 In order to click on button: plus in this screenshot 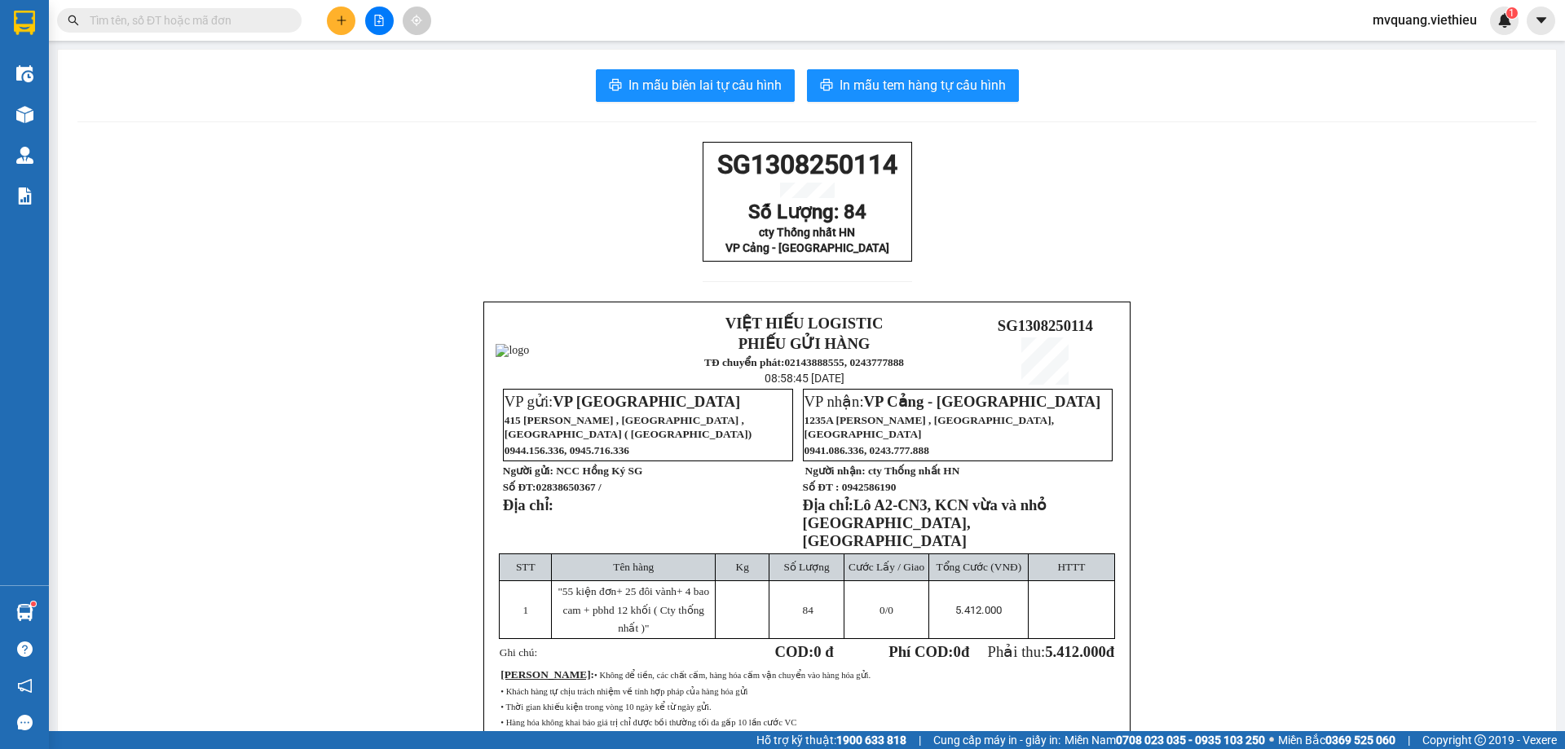, I will do `click(341, 20)`.